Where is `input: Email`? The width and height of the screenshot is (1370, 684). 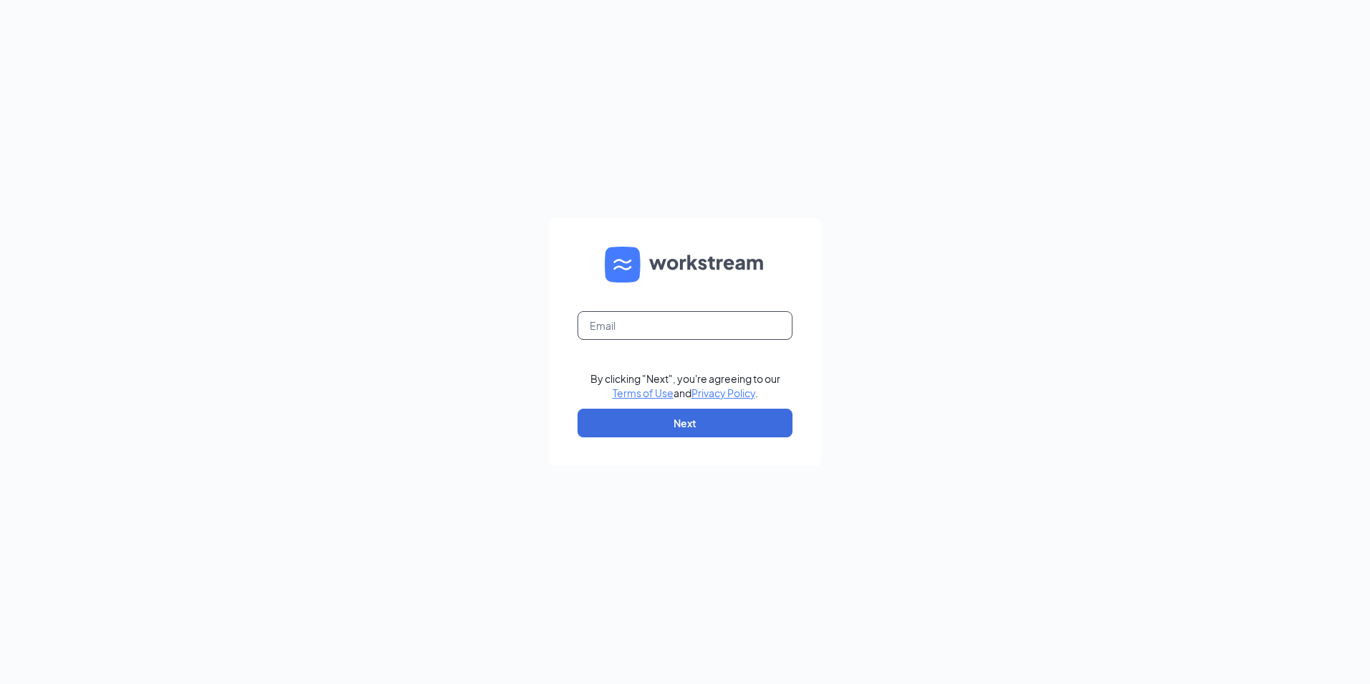
input: Email is located at coordinates (685, 325).